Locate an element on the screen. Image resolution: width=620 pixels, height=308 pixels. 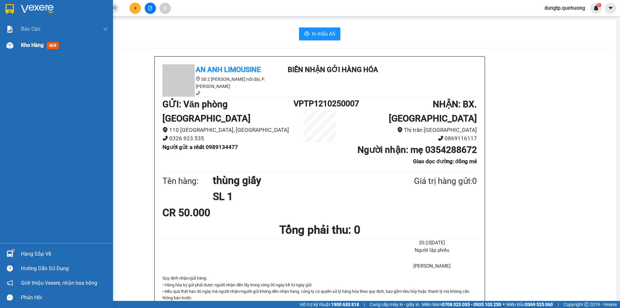
div: Giá trị hàng gửi: 0 is located at coordinates (430, 181).